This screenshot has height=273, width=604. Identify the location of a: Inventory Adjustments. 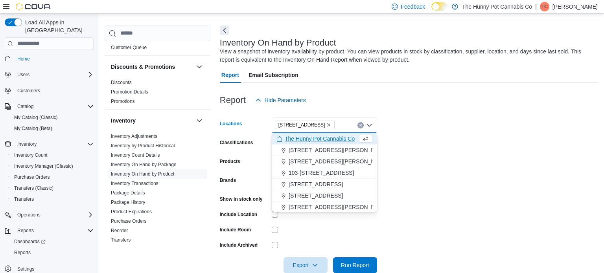
(134, 137).